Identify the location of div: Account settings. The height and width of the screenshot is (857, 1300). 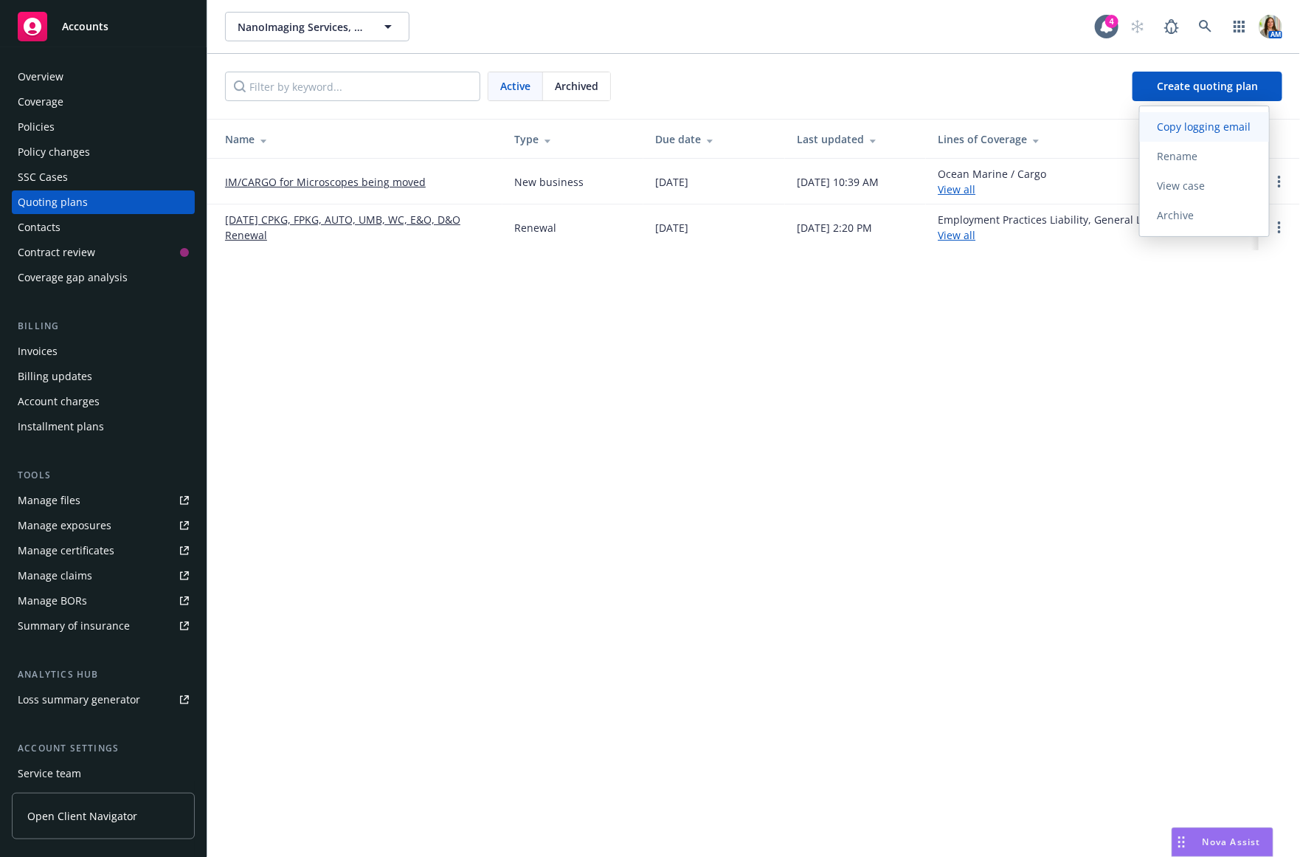
(103, 748).